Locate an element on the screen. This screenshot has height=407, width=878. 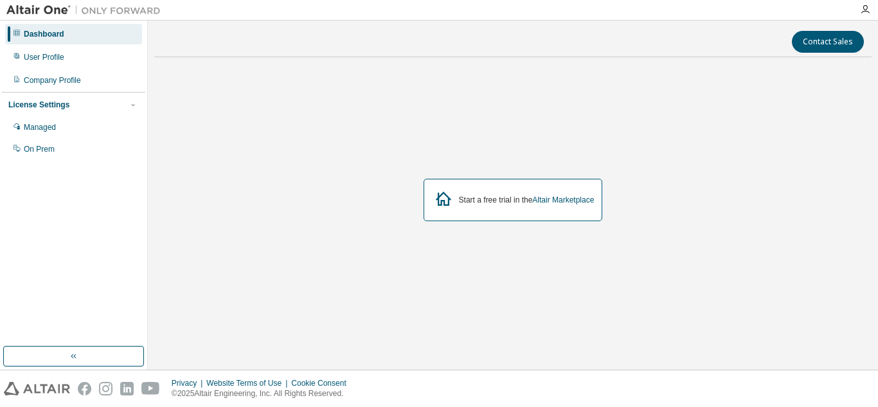
div: User Profile is located at coordinates (44, 57).